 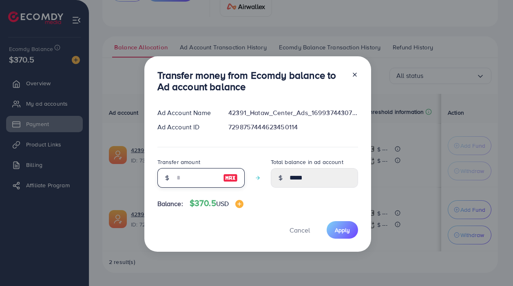 What do you see at coordinates (170, 203) in the screenshot?
I see `span: Balance:` at bounding box center [170, 203].